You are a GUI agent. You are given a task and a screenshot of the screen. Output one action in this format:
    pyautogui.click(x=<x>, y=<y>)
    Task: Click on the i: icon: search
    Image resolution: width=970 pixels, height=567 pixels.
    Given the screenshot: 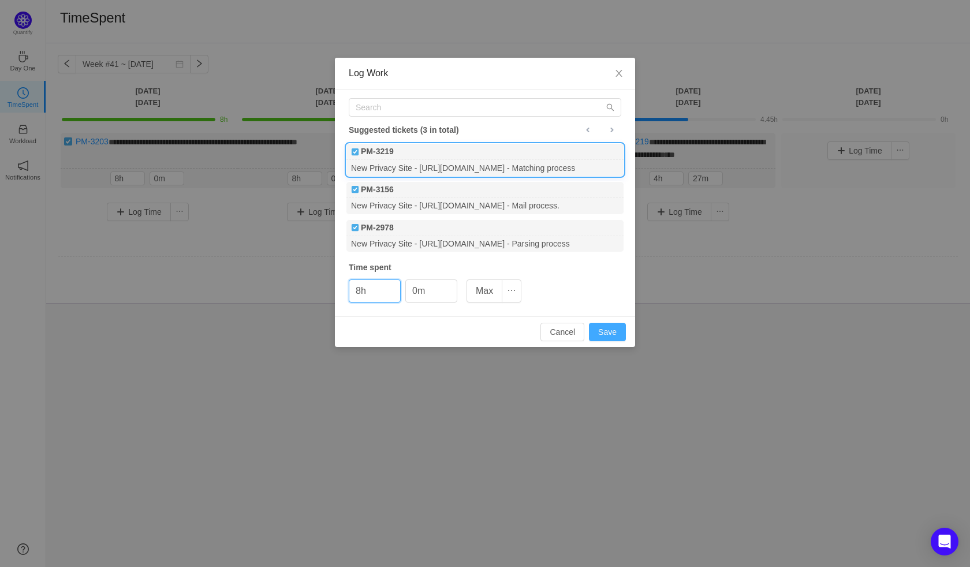 What is the action you would take?
    pyautogui.click(x=610, y=107)
    